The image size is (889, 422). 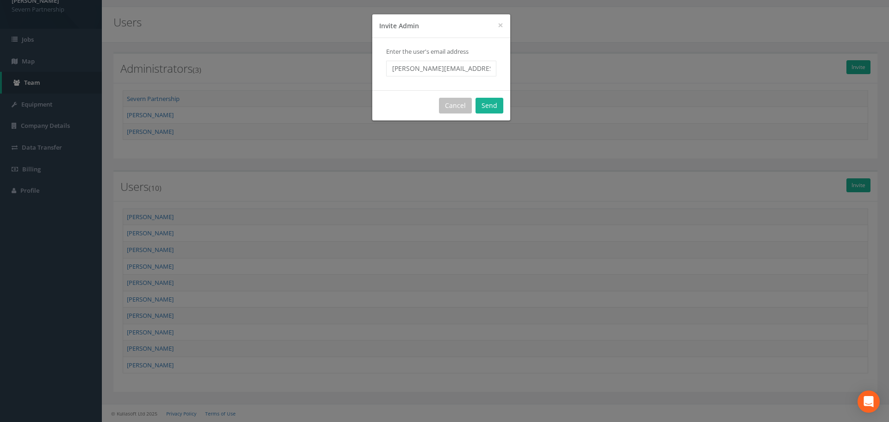 What do you see at coordinates (868, 401) in the screenshot?
I see `div: Open Intercom Messenger` at bounding box center [868, 401].